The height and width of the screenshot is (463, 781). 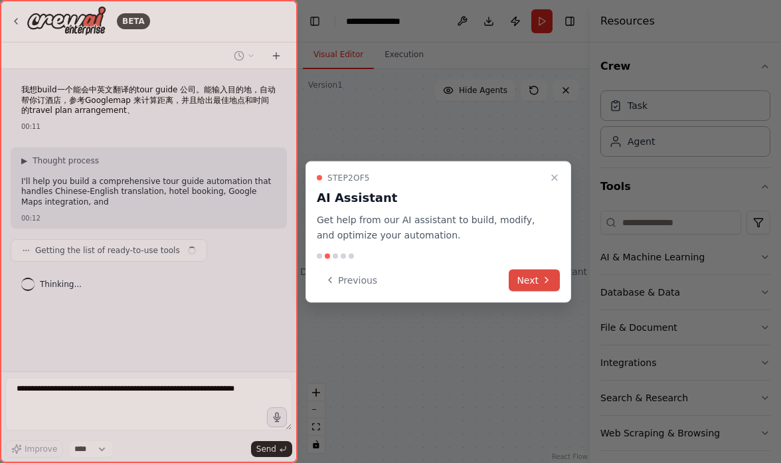 What do you see at coordinates (554, 178) in the screenshot?
I see `button: Close walkthrough` at bounding box center [554, 178].